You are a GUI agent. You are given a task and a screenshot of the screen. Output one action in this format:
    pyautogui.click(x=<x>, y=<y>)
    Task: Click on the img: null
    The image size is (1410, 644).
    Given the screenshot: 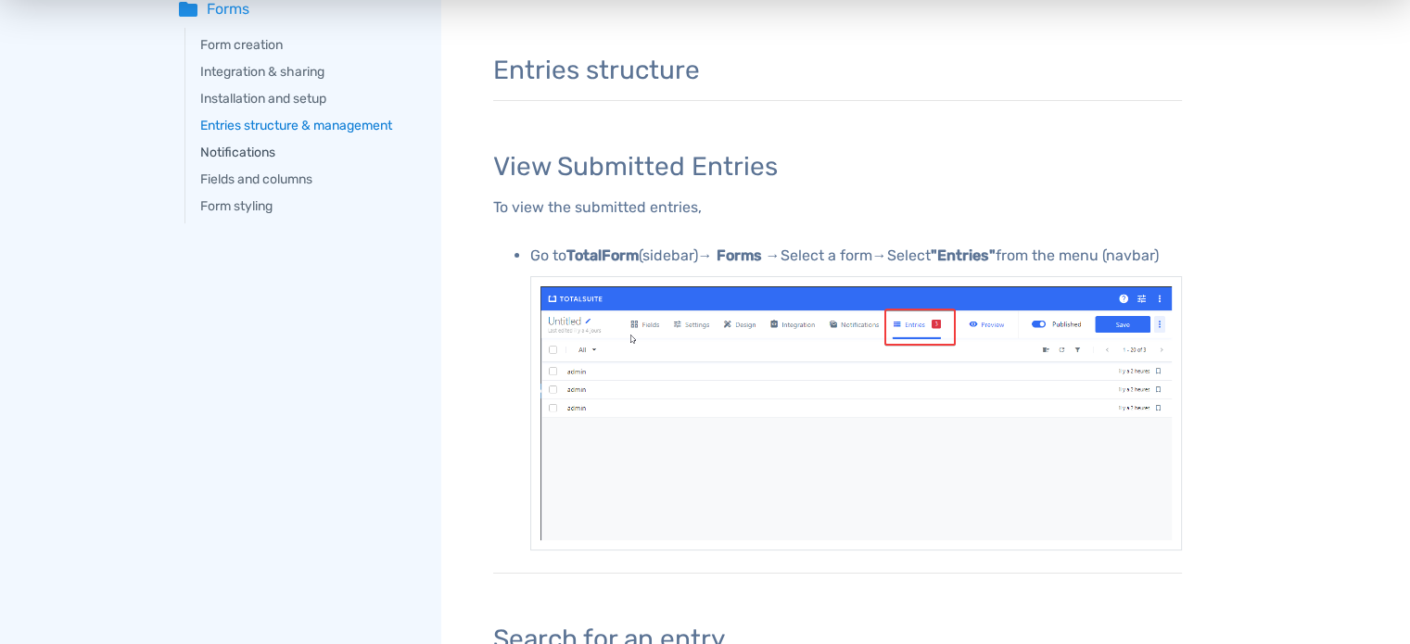 What is the action you would take?
    pyautogui.click(x=855, y=413)
    